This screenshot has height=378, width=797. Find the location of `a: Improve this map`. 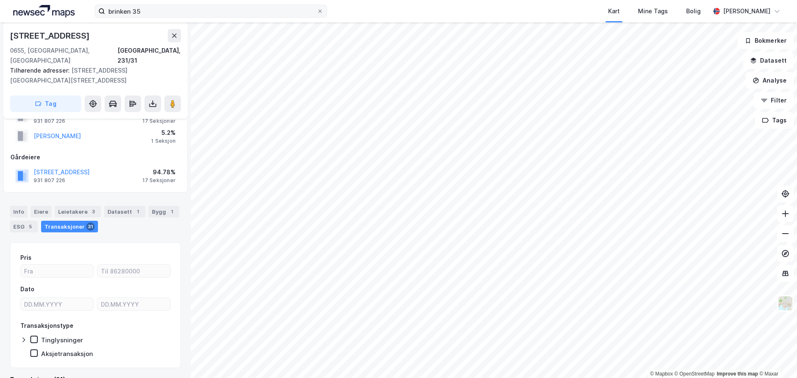

a: Improve this map is located at coordinates (738, 374).